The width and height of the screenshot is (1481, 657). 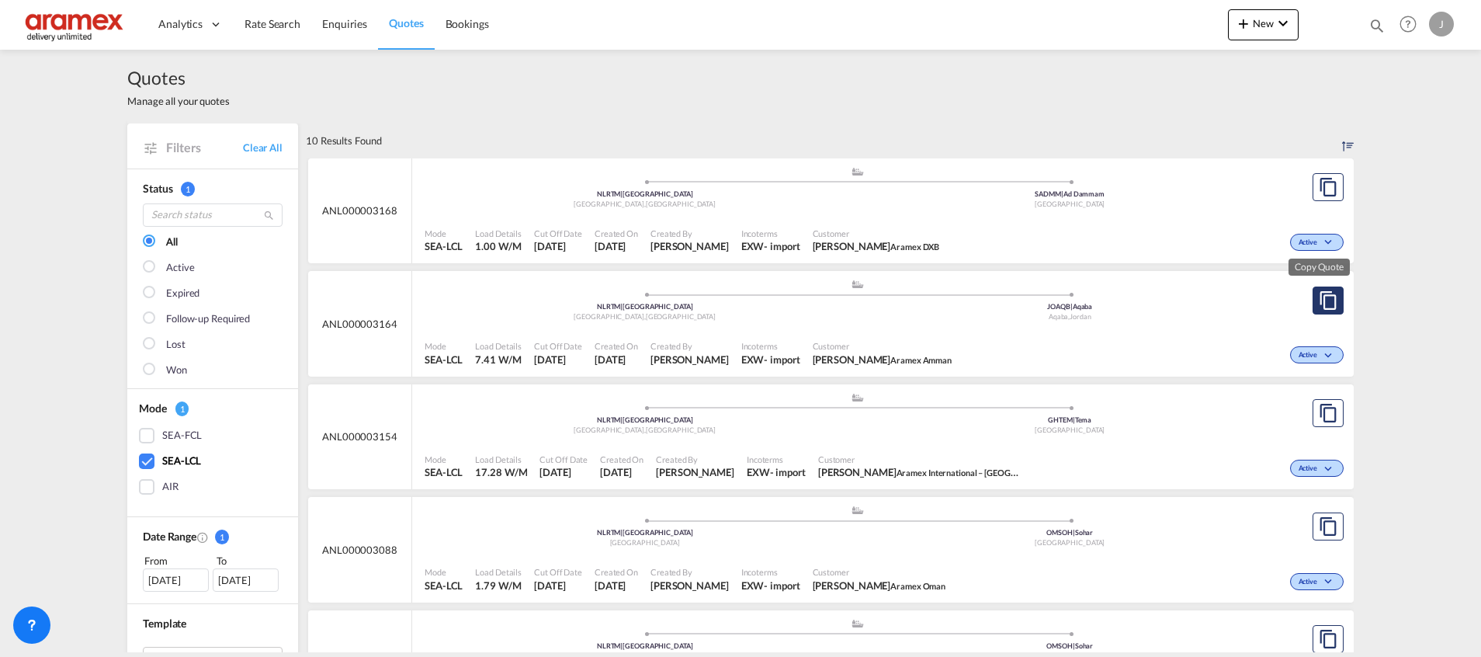 What do you see at coordinates (1069, 193) in the screenshot?
I see `span: SADMM Ad Dammam` at bounding box center [1069, 193].